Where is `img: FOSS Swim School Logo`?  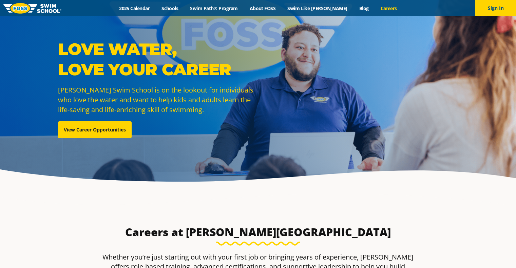
img: FOSS Swim School Logo is located at coordinates (32, 8).